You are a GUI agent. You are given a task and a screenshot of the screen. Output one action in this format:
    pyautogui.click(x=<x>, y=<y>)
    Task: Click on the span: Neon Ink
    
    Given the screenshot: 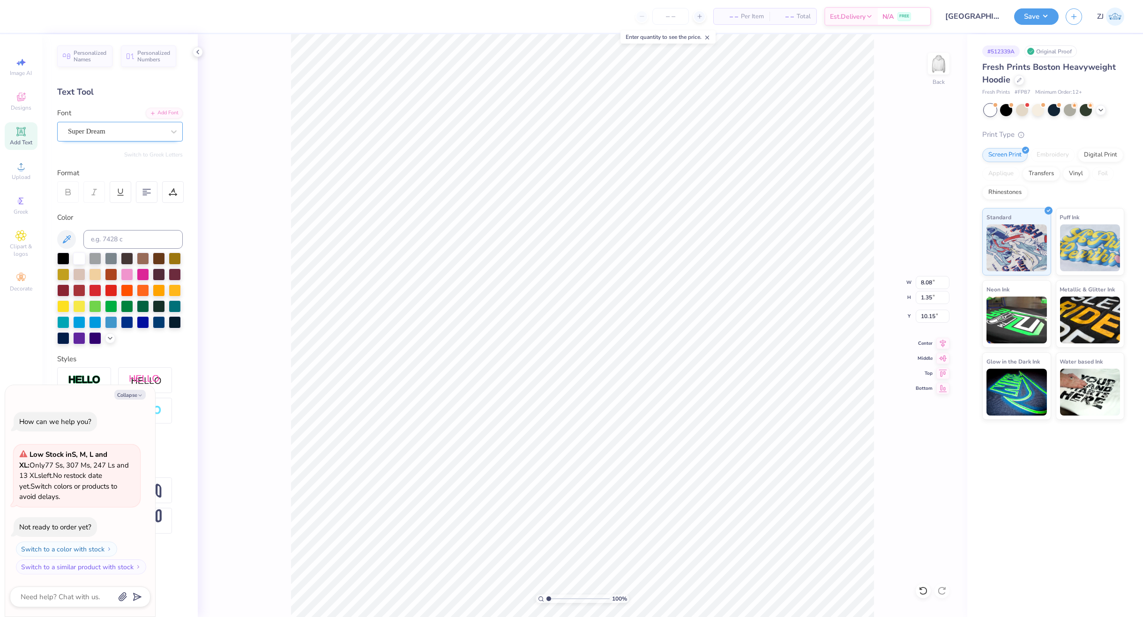 What is the action you would take?
    pyautogui.click(x=998, y=289)
    